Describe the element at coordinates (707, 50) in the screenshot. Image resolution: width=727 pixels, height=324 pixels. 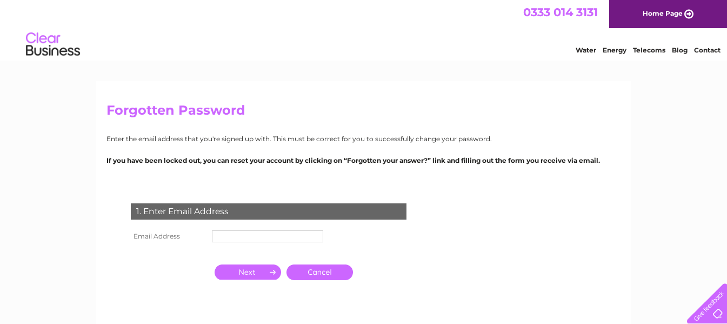
I see `a: Contact` at that location.